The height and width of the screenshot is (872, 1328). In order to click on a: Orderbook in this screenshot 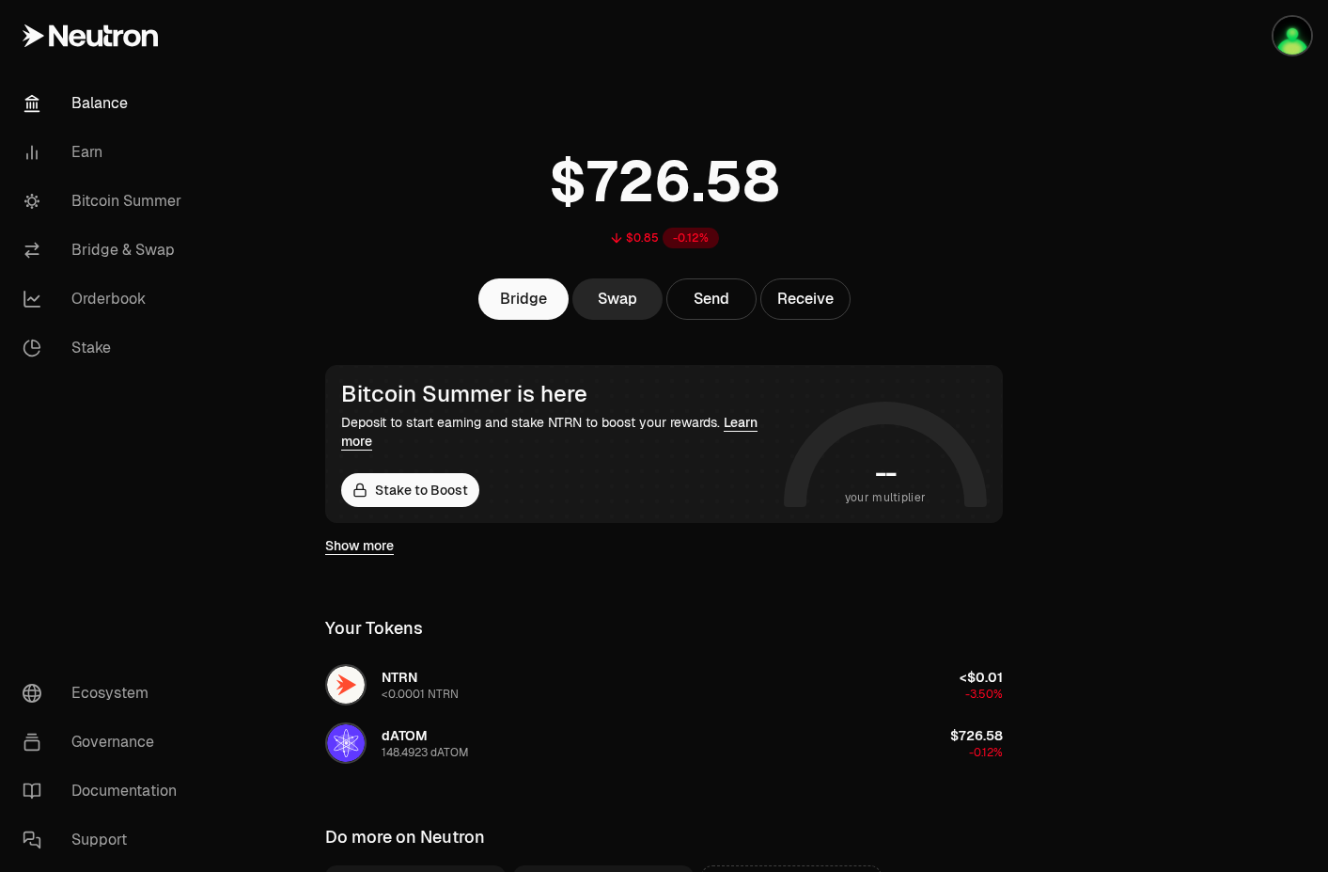, I will do `click(105, 299)`.